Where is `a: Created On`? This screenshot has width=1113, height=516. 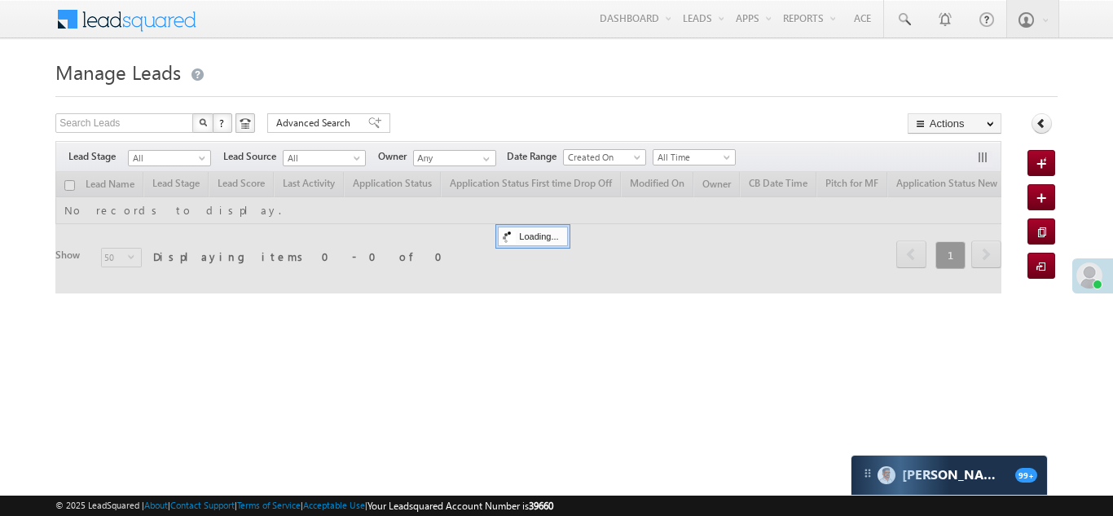 a: Created On is located at coordinates (605, 157).